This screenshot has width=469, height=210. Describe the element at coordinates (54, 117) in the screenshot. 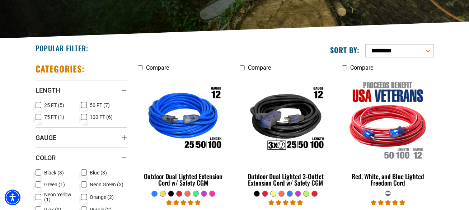

I see `span: 75 FT (1)` at that location.